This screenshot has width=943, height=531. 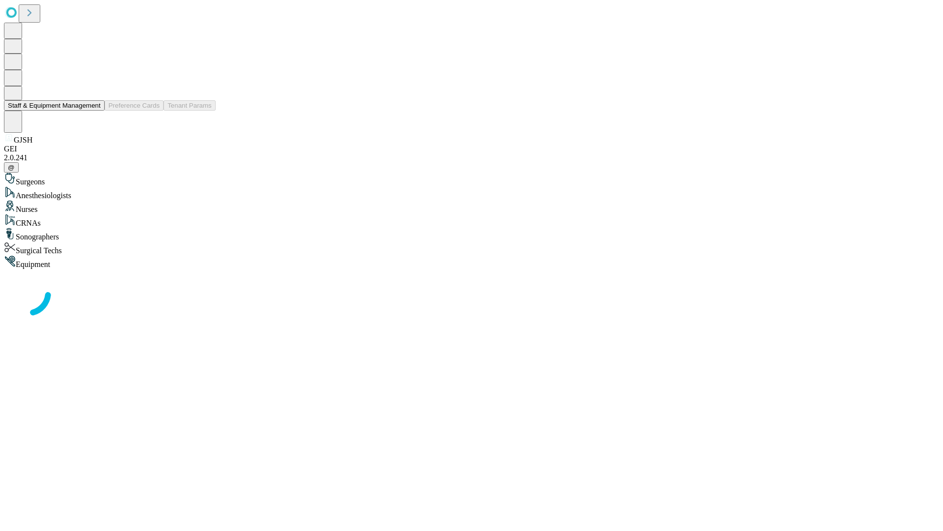 What do you see at coordinates (190, 105) in the screenshot?
I see `button: Tenant Params` at bounding box center [190, 105].